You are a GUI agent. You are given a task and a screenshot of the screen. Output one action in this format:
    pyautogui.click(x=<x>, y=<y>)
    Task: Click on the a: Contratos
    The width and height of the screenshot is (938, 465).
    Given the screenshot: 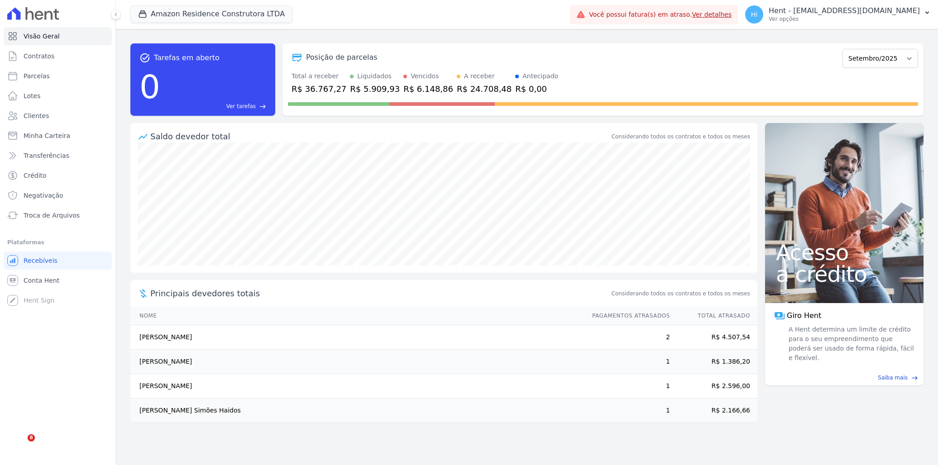 What is the action you would take?
    pyautogui.click(x=57, y=56)
    